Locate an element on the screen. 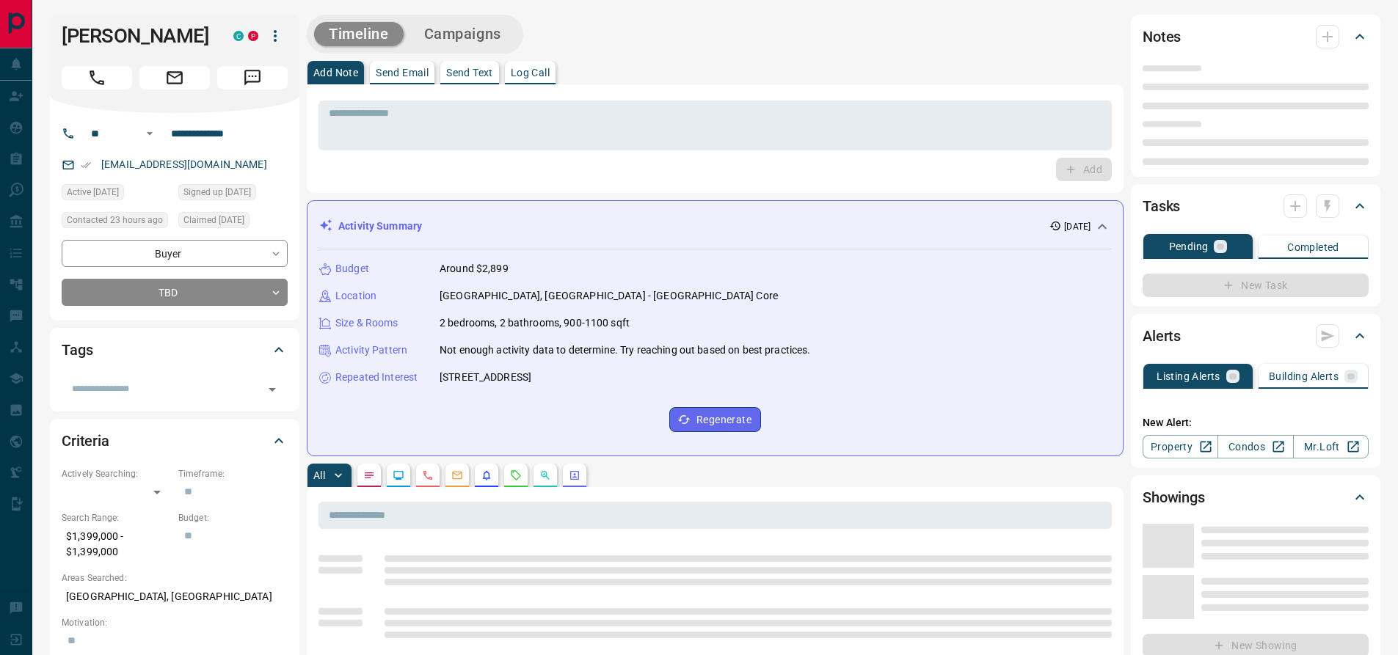 The image size is (1398, 655). div: property.ca is located at coordinates (253, 36).